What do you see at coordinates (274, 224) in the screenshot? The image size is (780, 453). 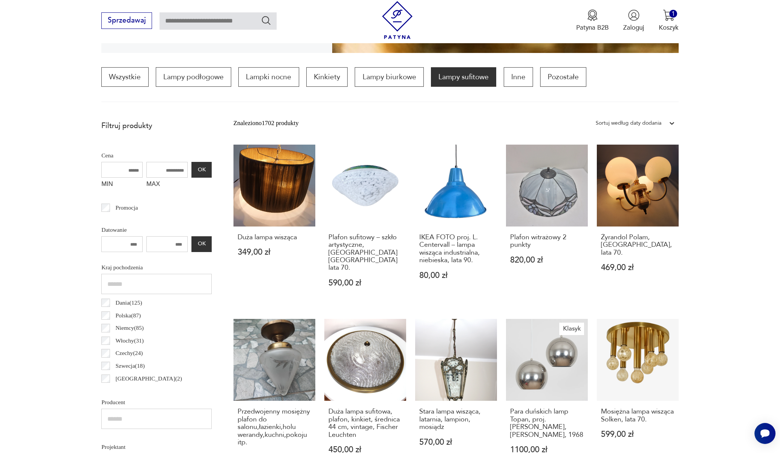 I see `a: Duża lampa wiszącaDuża lampa wisząca349,00 zł` at bounding box center [274, 224].